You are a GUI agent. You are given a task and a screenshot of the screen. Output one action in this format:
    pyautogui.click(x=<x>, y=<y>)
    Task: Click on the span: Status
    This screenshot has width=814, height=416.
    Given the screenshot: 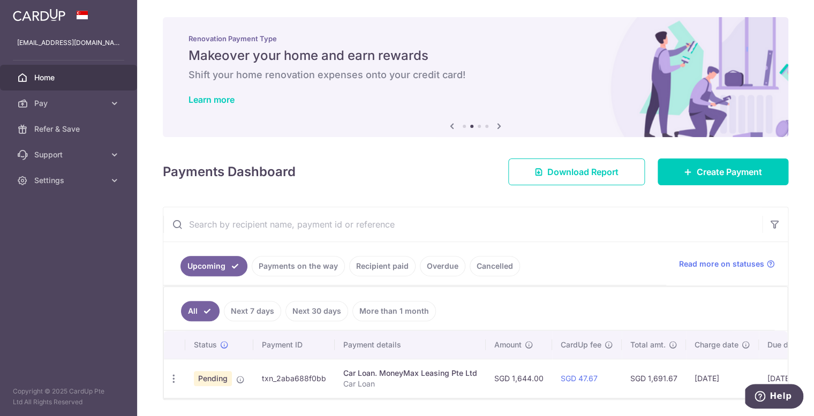 What is the action you would take?
    pyautogui.click(x=205, y=345)
    